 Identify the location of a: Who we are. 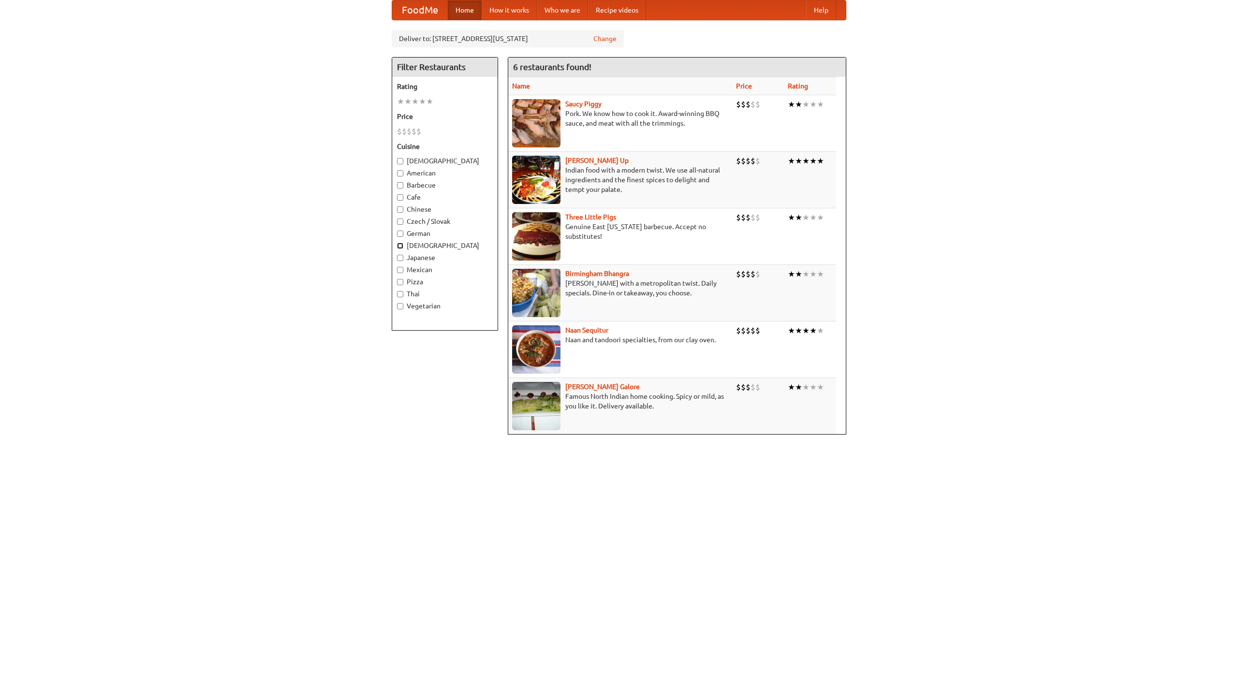
(562, 10).